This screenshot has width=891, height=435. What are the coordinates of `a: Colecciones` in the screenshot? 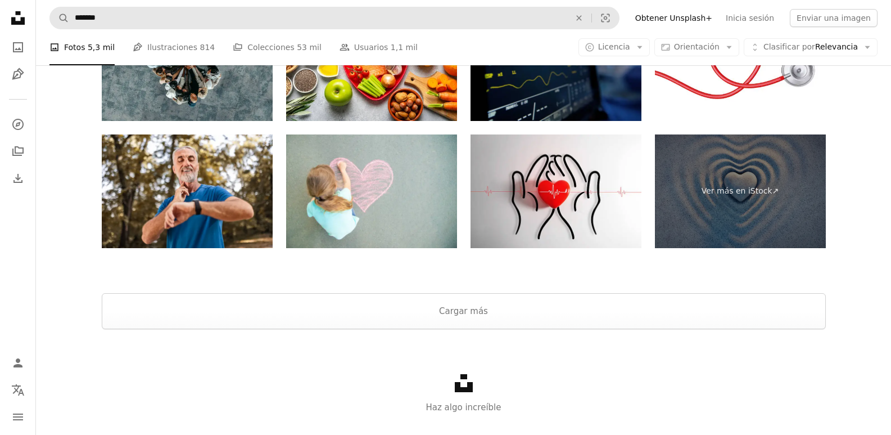 It's located at (18, 151).